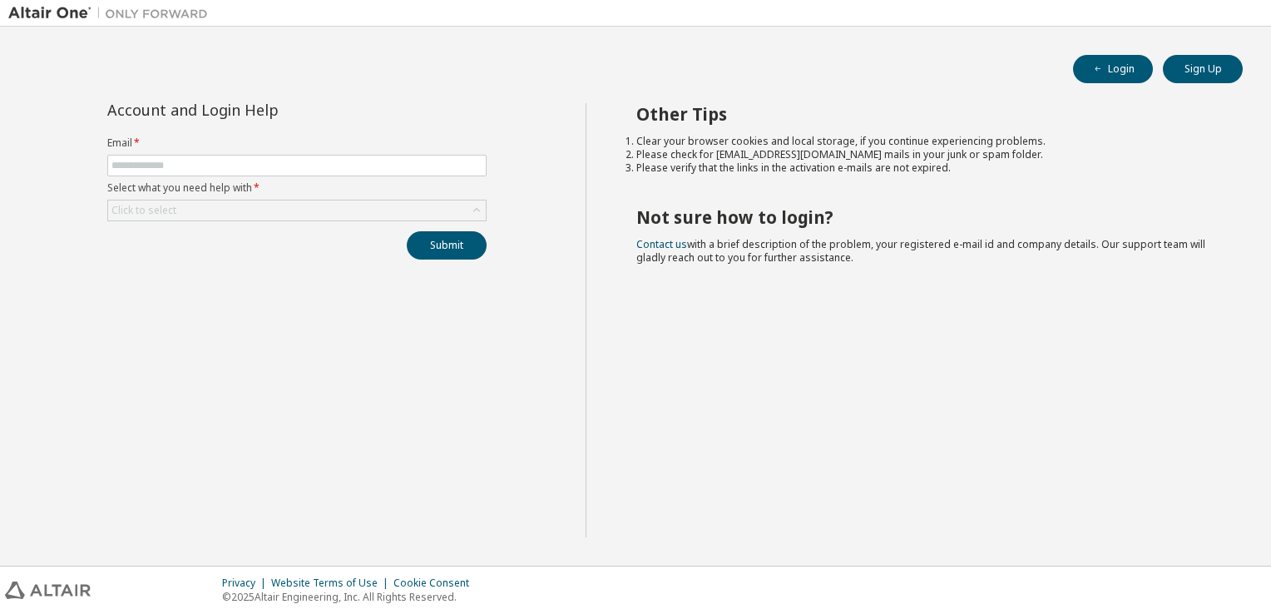  I want to click on a: Contact us, so click(661, 244).